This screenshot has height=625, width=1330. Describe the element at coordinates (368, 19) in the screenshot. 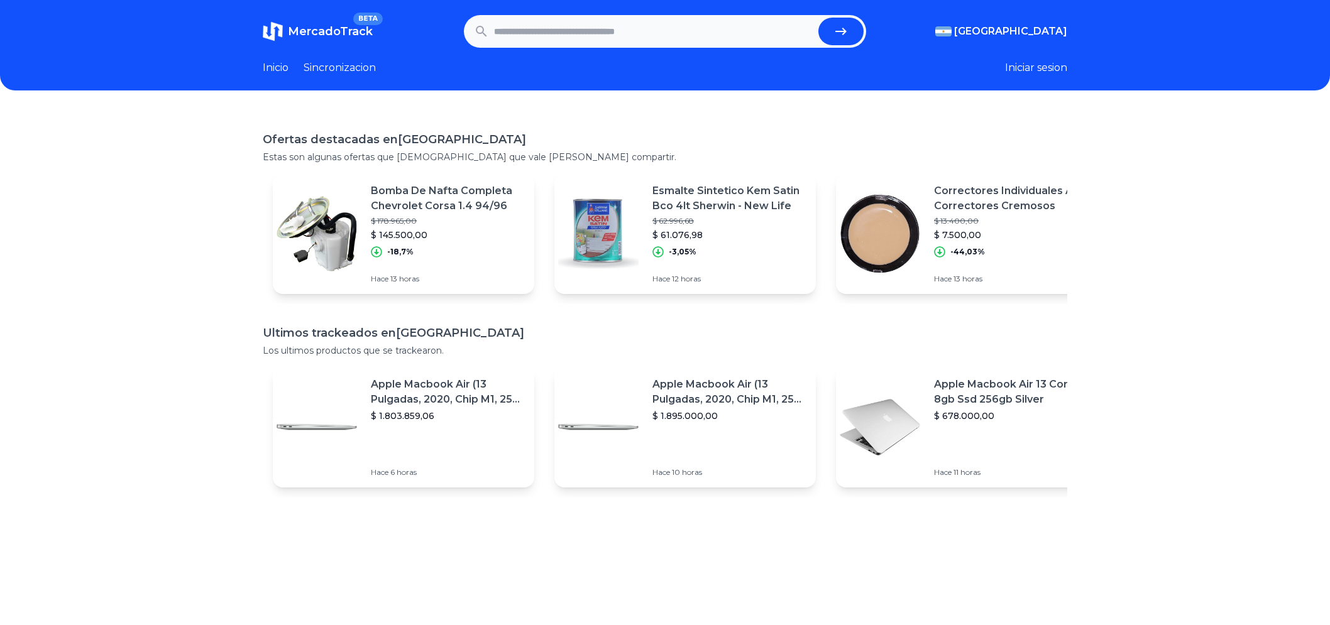

I see `span: BETA` at that location.